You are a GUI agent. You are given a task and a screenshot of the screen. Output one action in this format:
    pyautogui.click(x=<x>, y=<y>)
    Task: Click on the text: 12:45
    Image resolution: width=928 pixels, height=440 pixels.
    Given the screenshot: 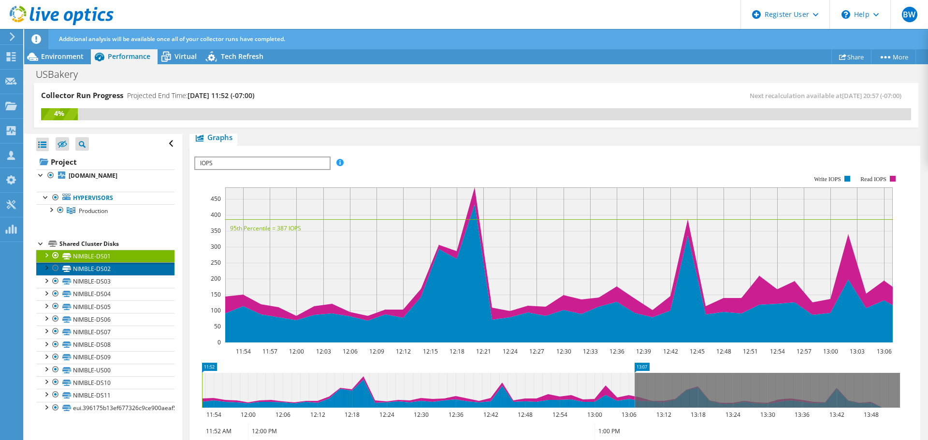 What is the action you would take?
    pyautogui.click(x=697, y=351)
    